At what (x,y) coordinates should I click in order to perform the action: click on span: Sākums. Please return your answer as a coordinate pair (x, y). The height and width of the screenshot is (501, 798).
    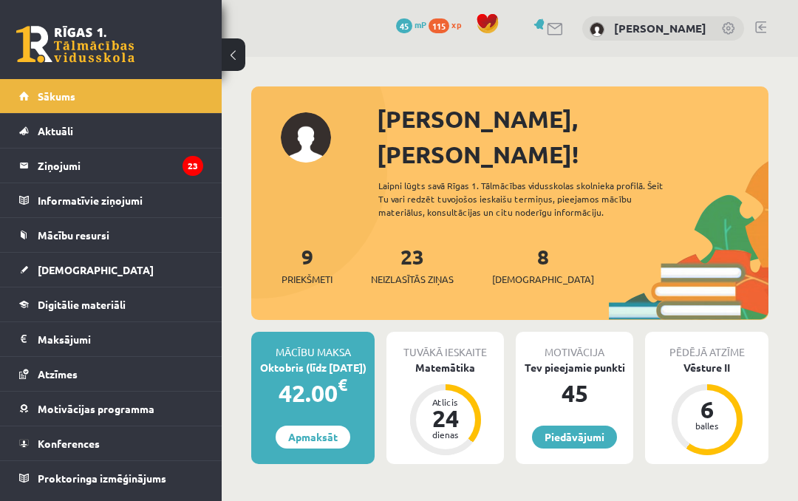
    Looking at the image, I should click on (56, 96).